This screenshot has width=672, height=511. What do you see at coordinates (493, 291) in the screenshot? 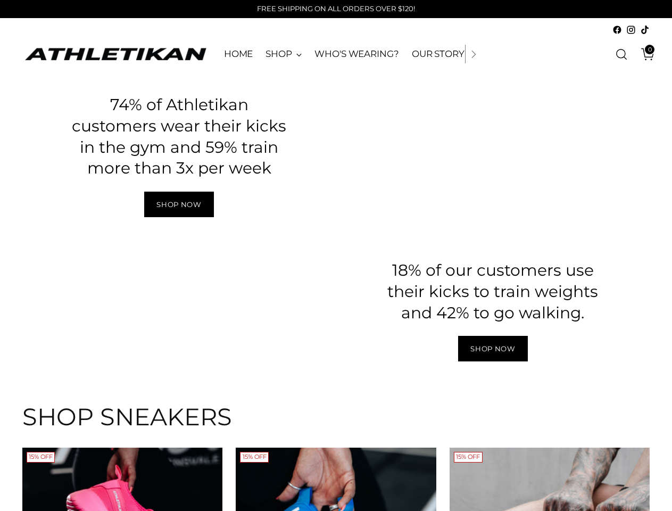
I see `h3: 18% of our customers use their kicks to train weights and 42% to go walking.` at bounding box center [493, 291].